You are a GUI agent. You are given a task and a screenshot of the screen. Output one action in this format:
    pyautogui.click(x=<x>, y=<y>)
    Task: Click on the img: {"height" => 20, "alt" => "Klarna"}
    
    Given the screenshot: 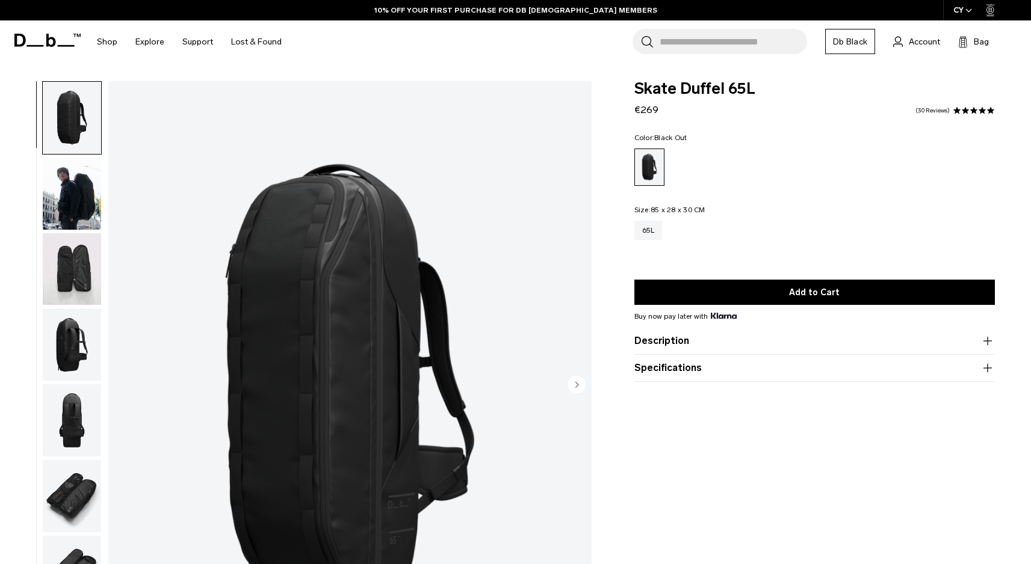 What is the action you would take?
    pyautogui.click(x=723, y=316)
    